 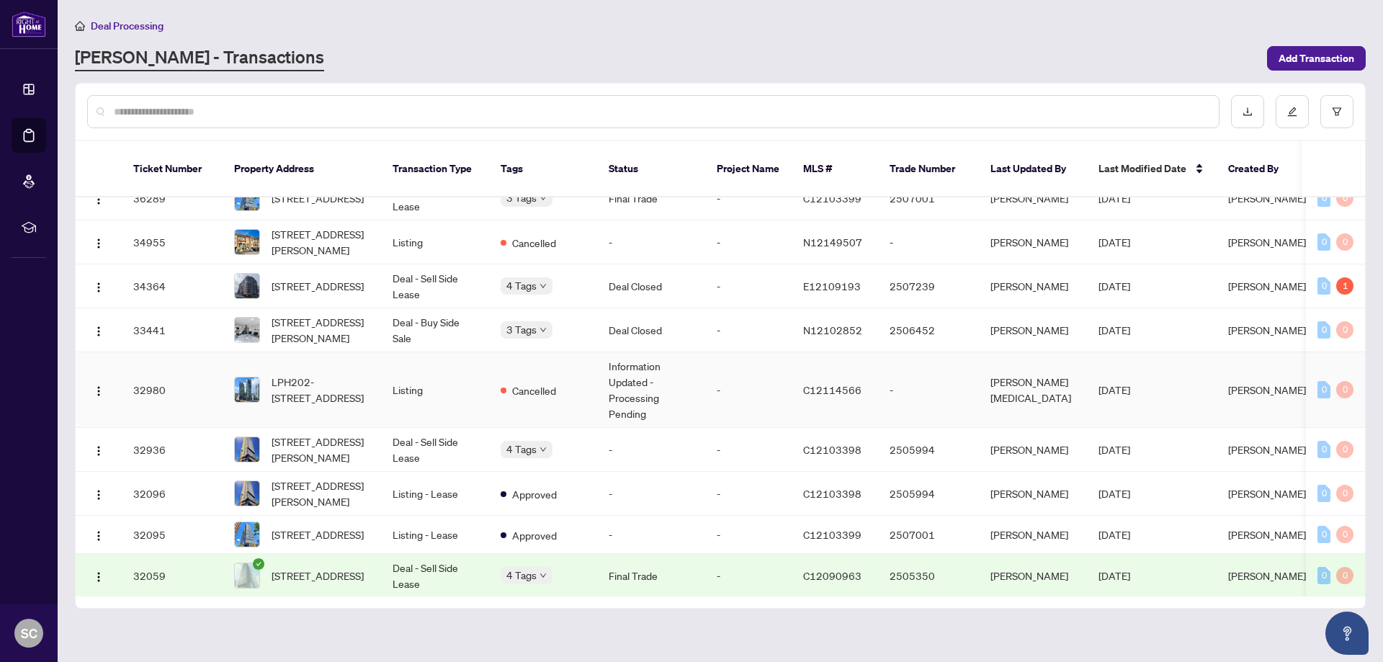 What do you see at coordinates (1345, 286) in the screenshot?
I see `div: 1` at bounding box center [1345, 286].